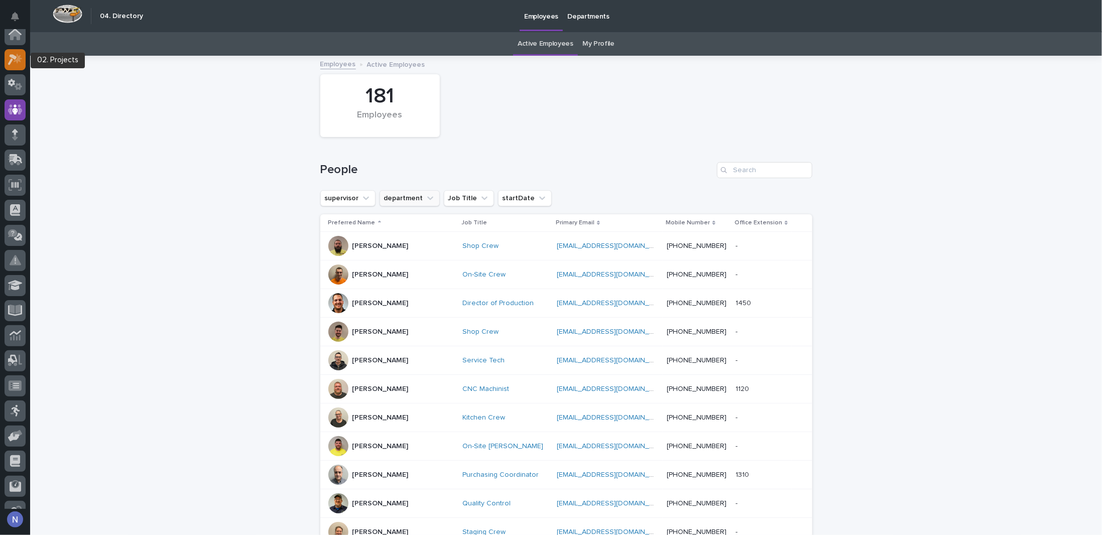 Image resolution: width=1102 pixels, height=535 pixels. What do you see at coordinates (67, 14) in the screenshot?
I see `img: Workspace Logo` at bounding box center [67, 14].